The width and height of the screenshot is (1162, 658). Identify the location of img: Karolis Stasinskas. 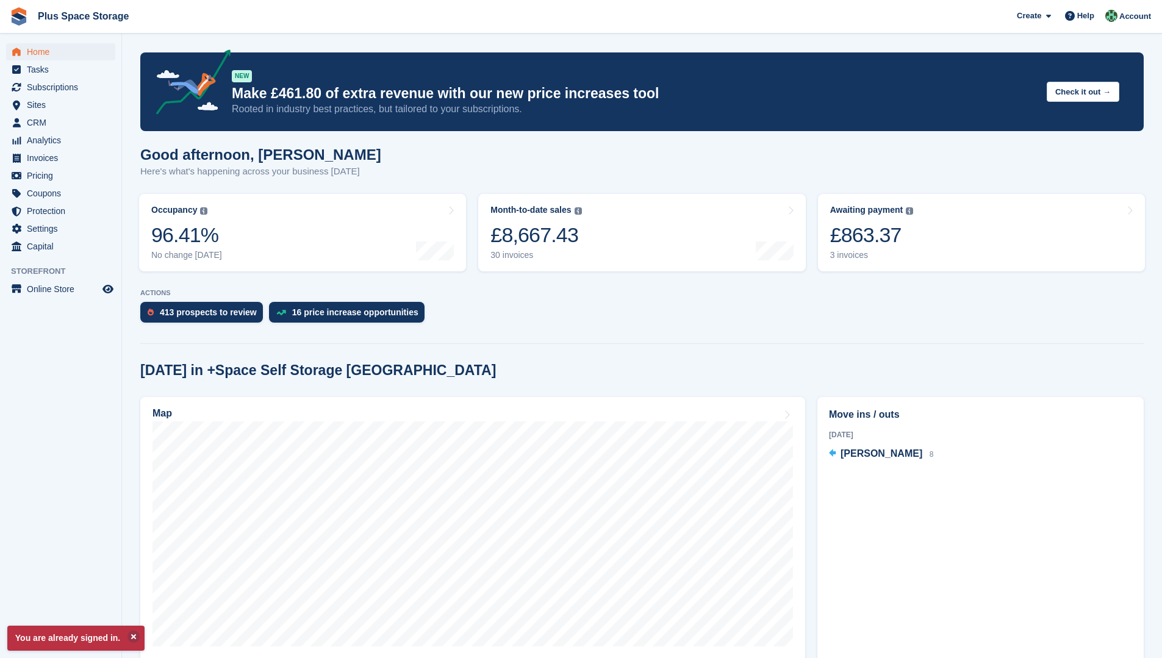
(1112, 16).